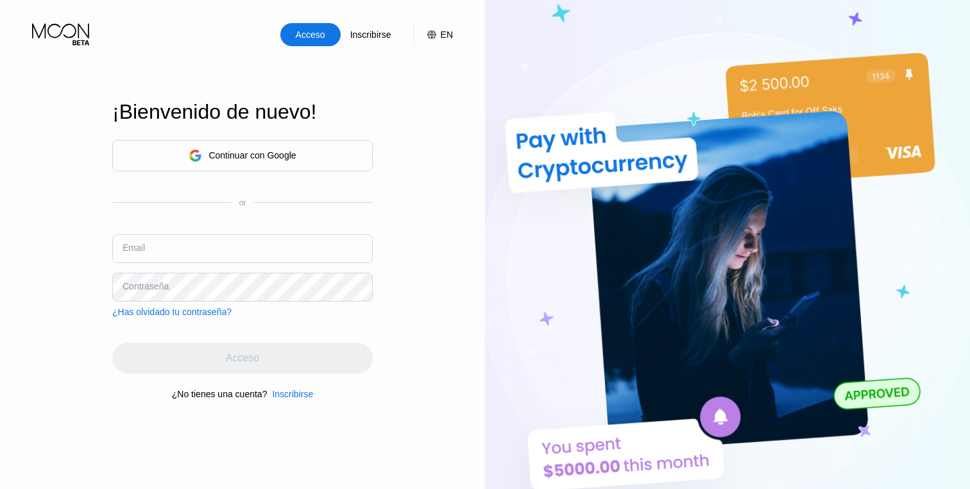 The image size is (970, 489). Describe the element at coordinates (242, 112) in the screenshot. I see `div: ¡Bienvenido de nuevo!` at that location.